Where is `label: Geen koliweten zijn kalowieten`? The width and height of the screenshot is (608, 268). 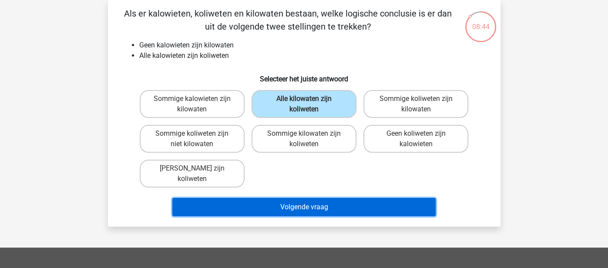
label: Geen koliweten zijn kalowieten is located at coordinates (415, 139).